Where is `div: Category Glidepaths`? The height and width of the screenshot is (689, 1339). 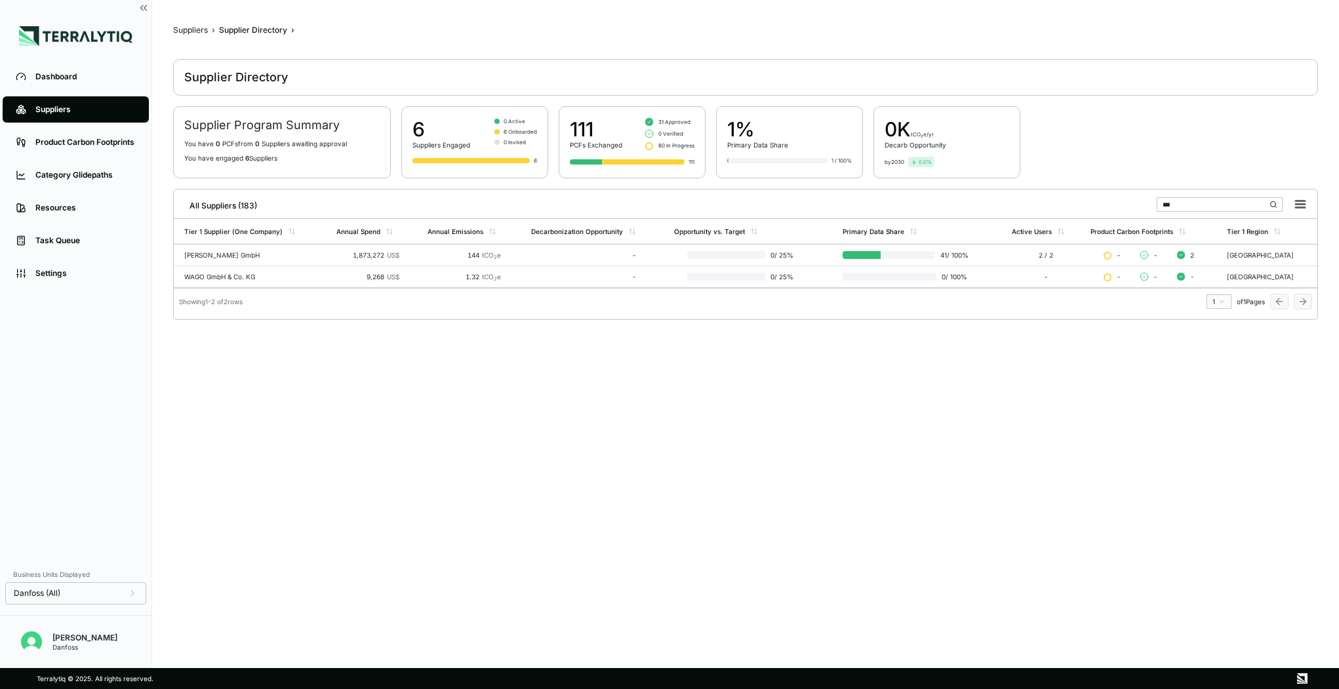 div: Category Glidepaths is located at coordinates (85, 175).